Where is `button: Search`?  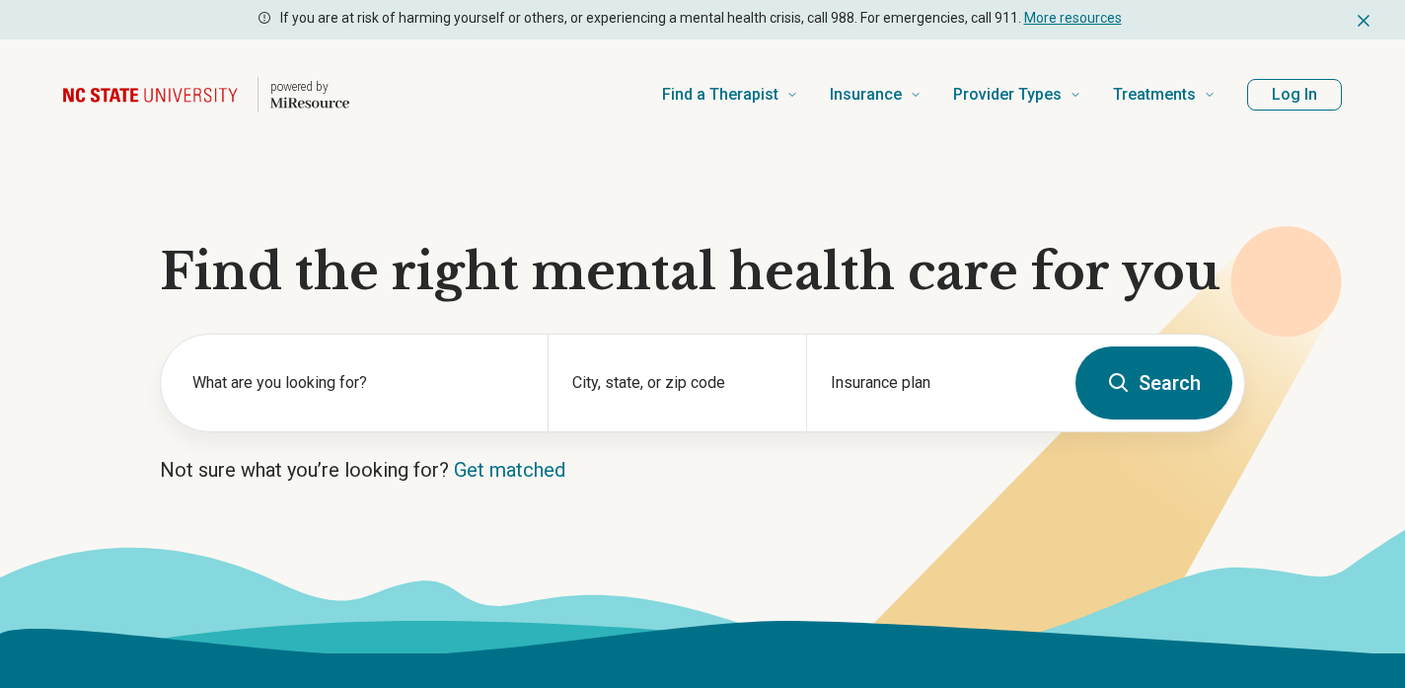
button: Search is located at coordinates (1153, 383).